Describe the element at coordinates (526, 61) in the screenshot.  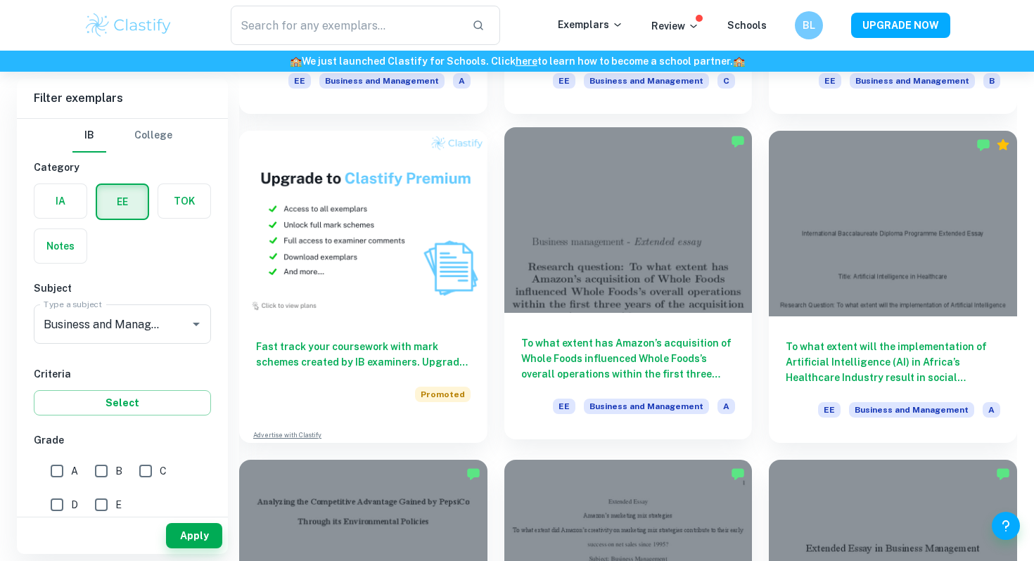
I see `a: here` at that location.